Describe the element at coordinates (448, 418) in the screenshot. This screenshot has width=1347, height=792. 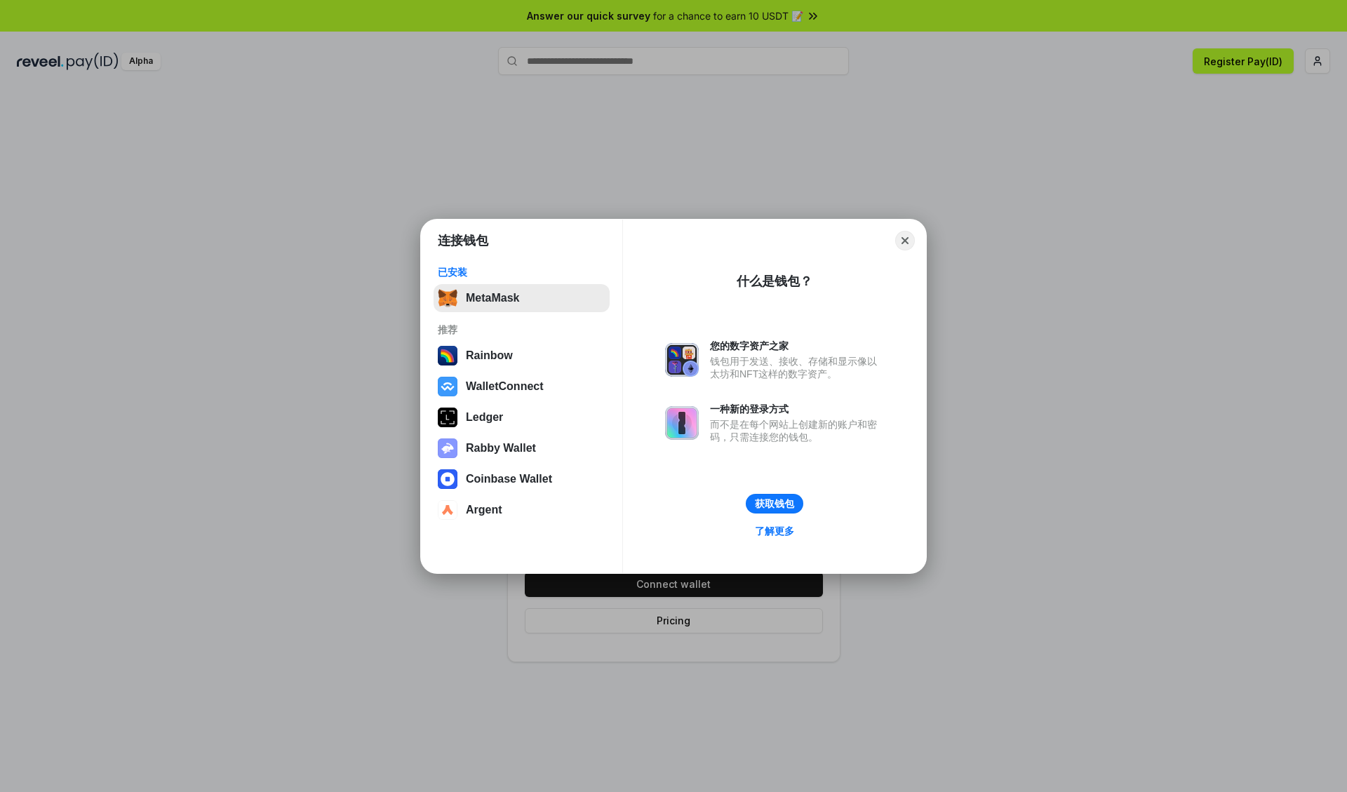
I see `img: svg+xml,%3Csvg%20xmlns%3D%22http%3A%2F%2Fwww.w3.org%2F2000%2Fsvg%22%20width%3D%2228%22%20height%3...` at that location.